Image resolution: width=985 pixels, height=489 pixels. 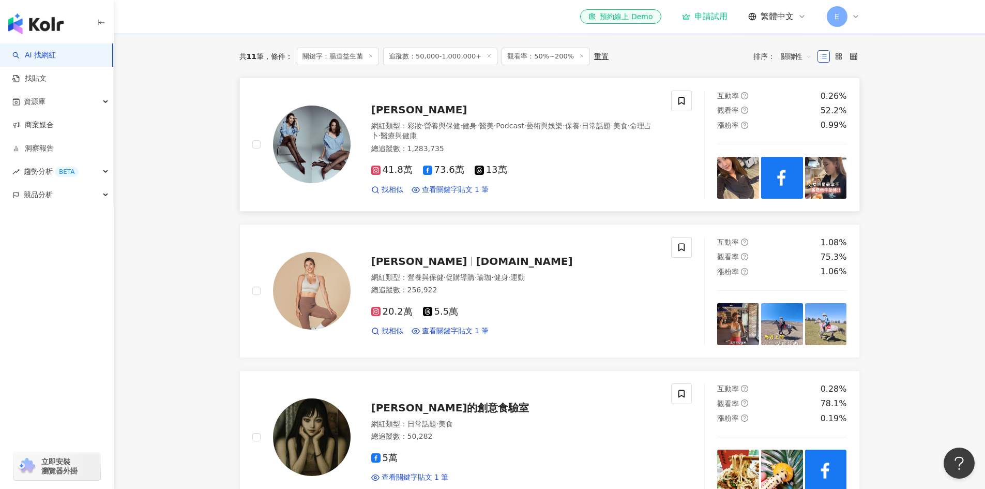 What do you see at coordinates (441, 311) in the screenshot?
I see `span: 5.5萬` at bounding box center [441, 311].